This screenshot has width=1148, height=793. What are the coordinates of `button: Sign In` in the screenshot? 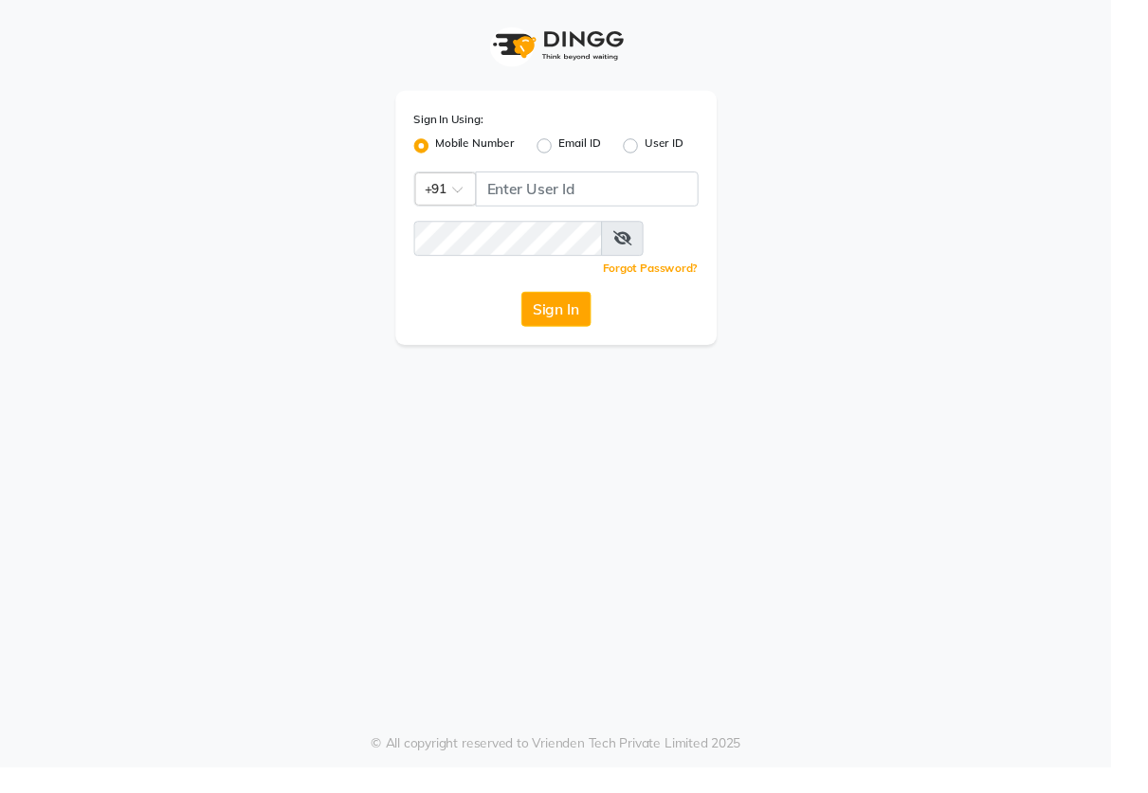 It's located at (574, 319).